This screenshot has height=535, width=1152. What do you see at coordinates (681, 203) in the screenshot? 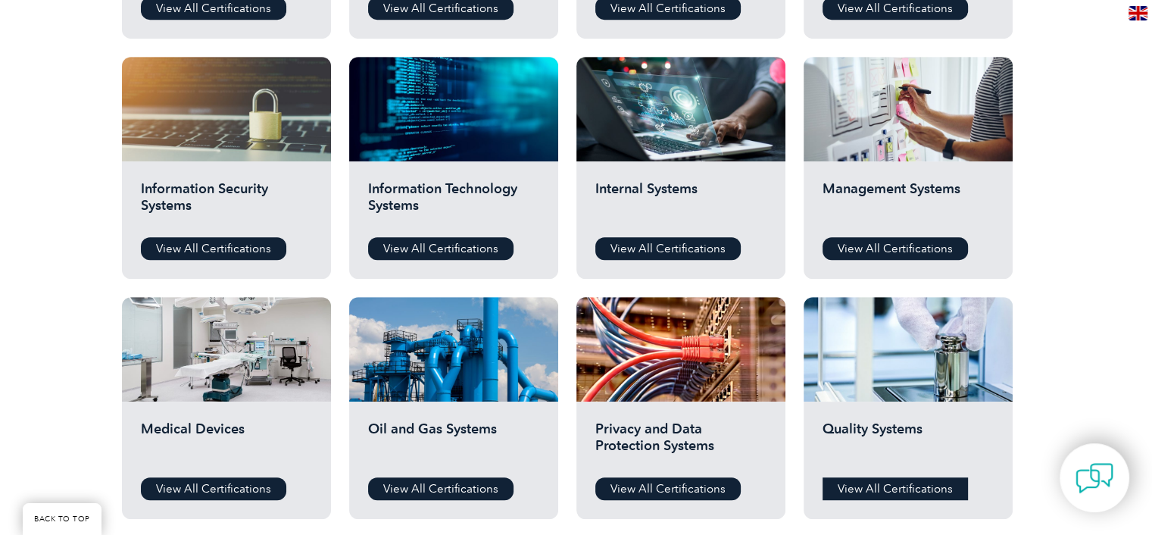
I see `h2: Internal Systems` at bounding box center [681, 203].